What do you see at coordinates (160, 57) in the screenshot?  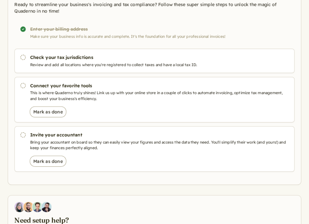 I see `h3: Check your tax jurisdictions` at bounding box center [160, 57].